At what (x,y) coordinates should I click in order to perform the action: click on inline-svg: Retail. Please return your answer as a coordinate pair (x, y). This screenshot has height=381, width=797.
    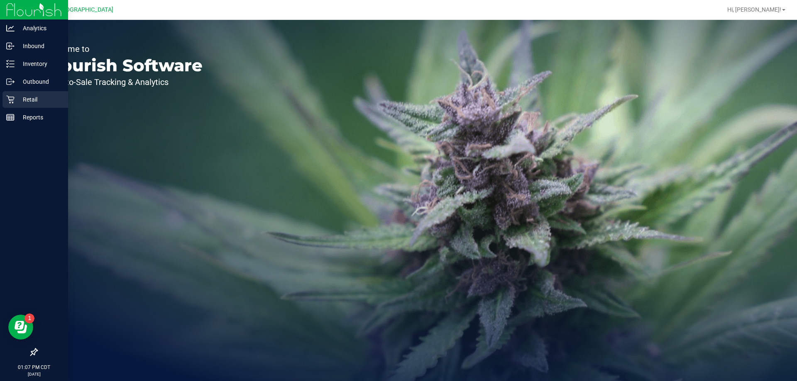
    Looking at the image, I should click on (10, 100).